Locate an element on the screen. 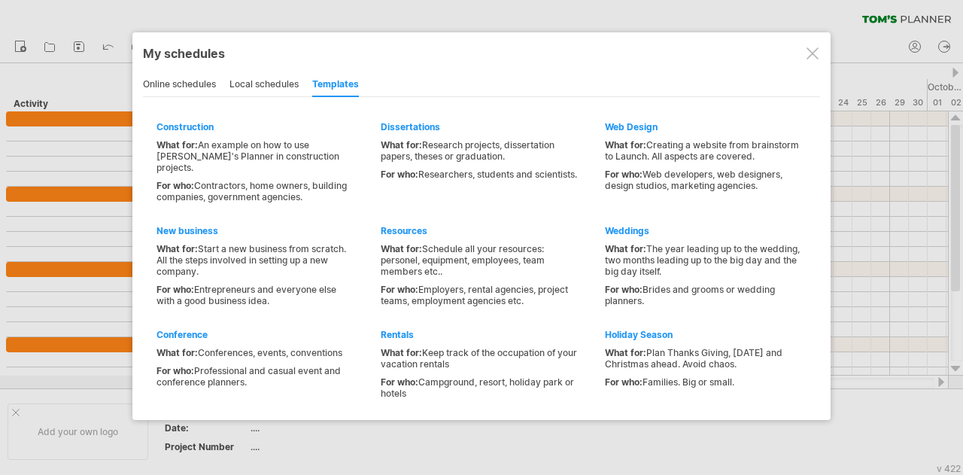 The width and height of the screenshot is (963, 475). div: Professional and casual event and conference planners. is located at coordinates (254, 376).